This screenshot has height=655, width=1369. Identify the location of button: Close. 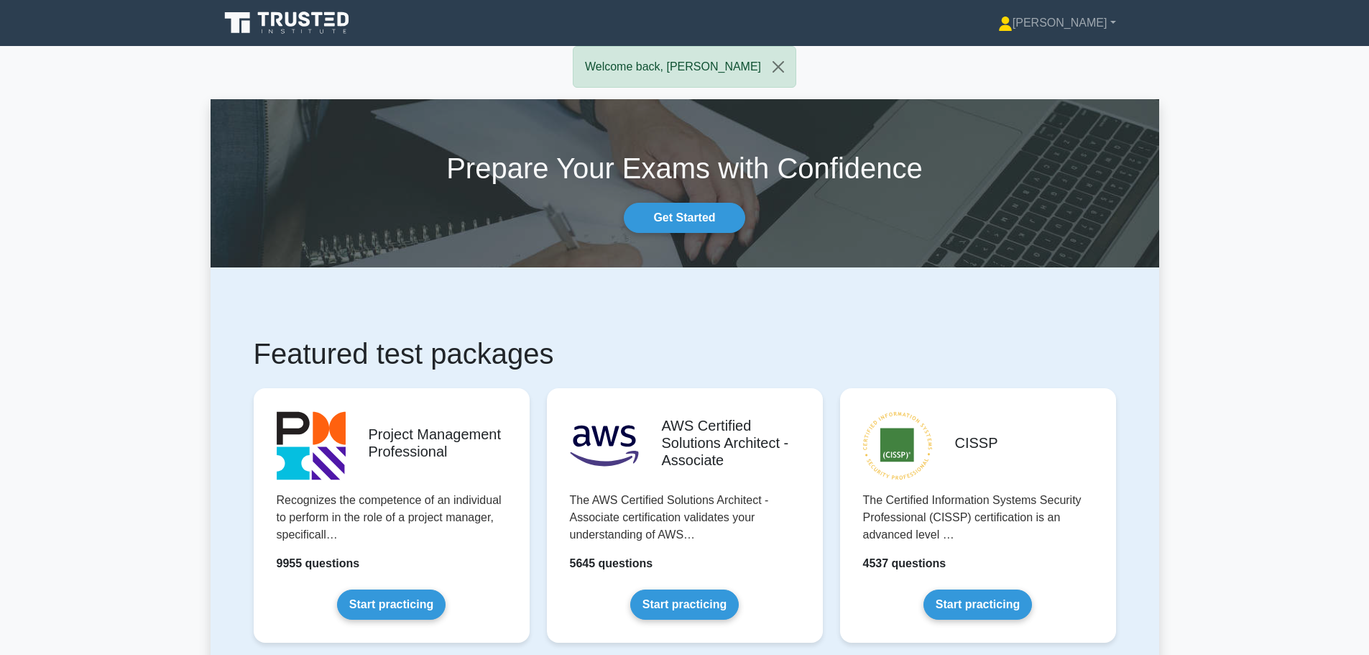
(778, 67).